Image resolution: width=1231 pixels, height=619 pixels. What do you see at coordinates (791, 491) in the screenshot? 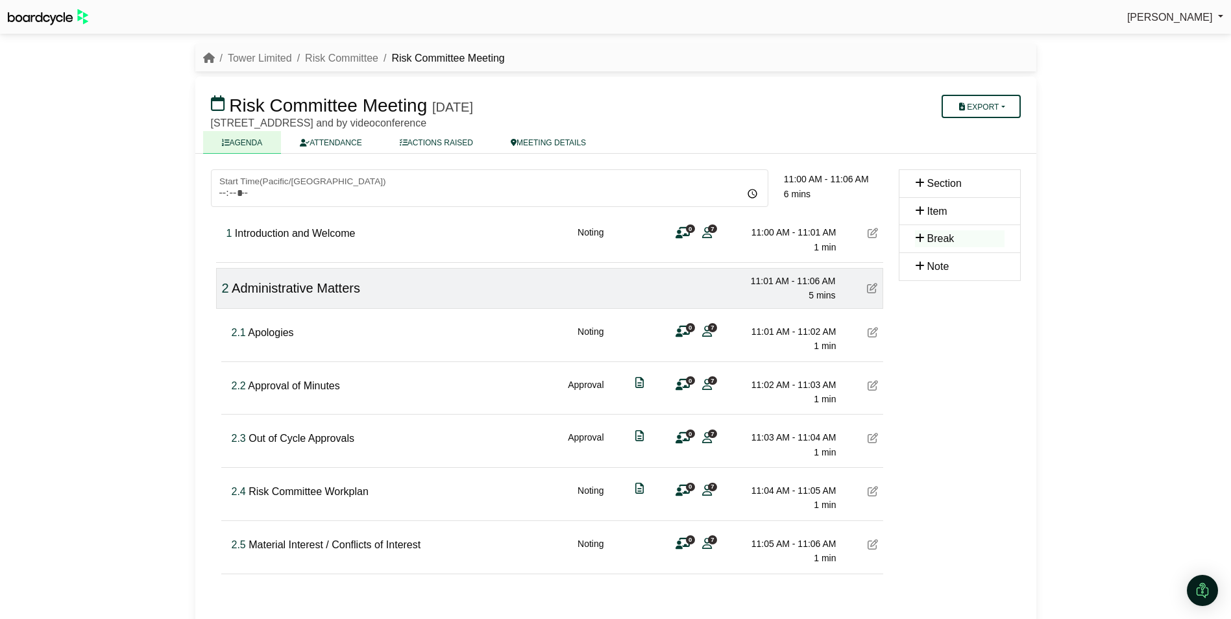
I see `div: 11:04 AM - 11:05 AM` at bounding box center [791, 491].